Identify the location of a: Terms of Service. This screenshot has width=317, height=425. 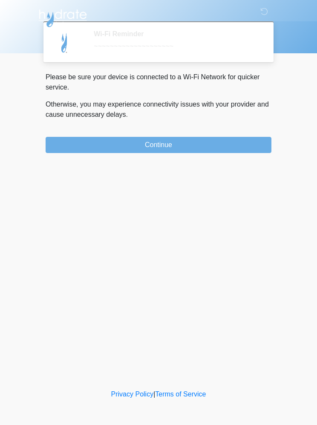
(180, 394).